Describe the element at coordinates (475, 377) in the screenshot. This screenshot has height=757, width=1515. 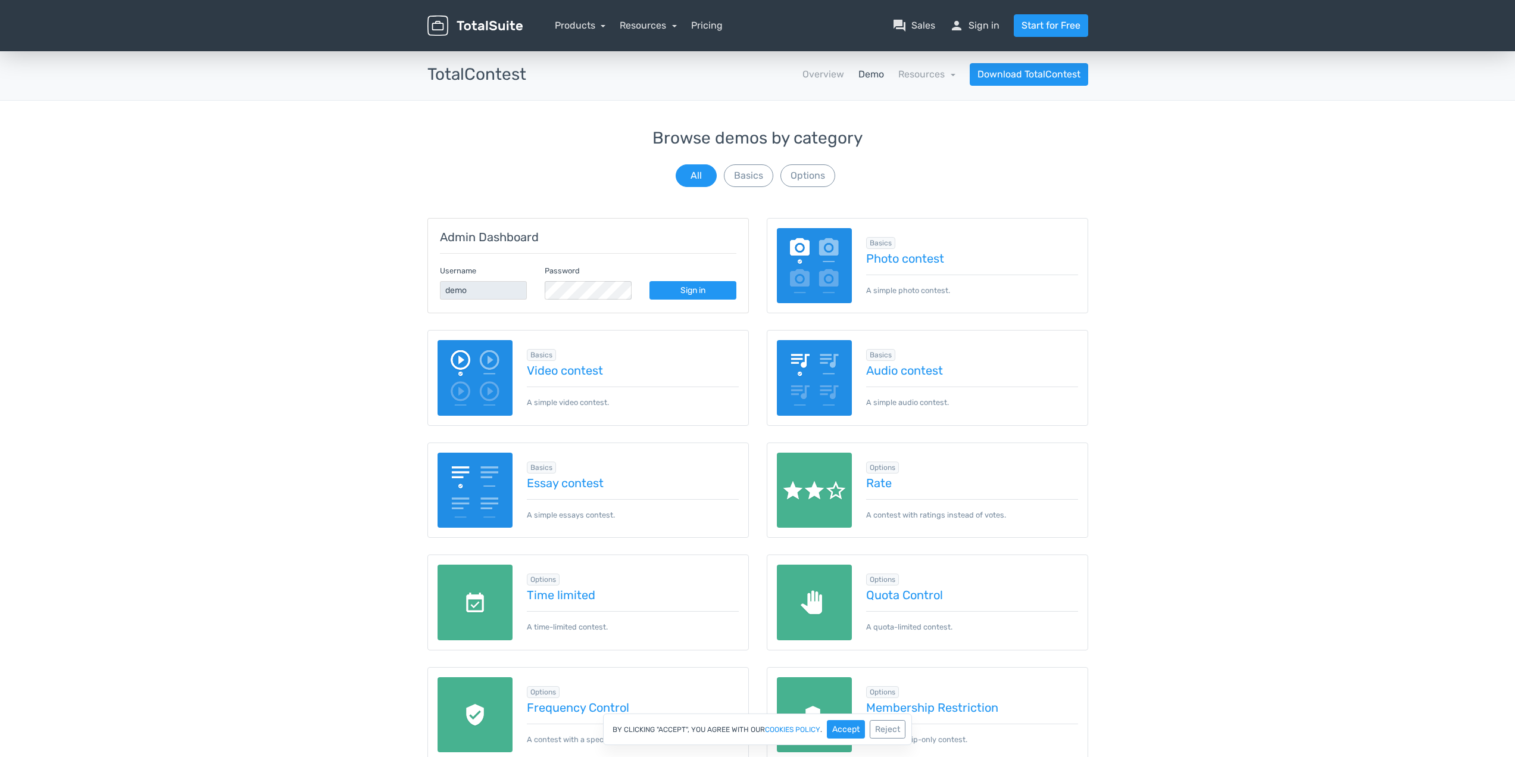
I see `img: video-poll.png.webp` at that location.